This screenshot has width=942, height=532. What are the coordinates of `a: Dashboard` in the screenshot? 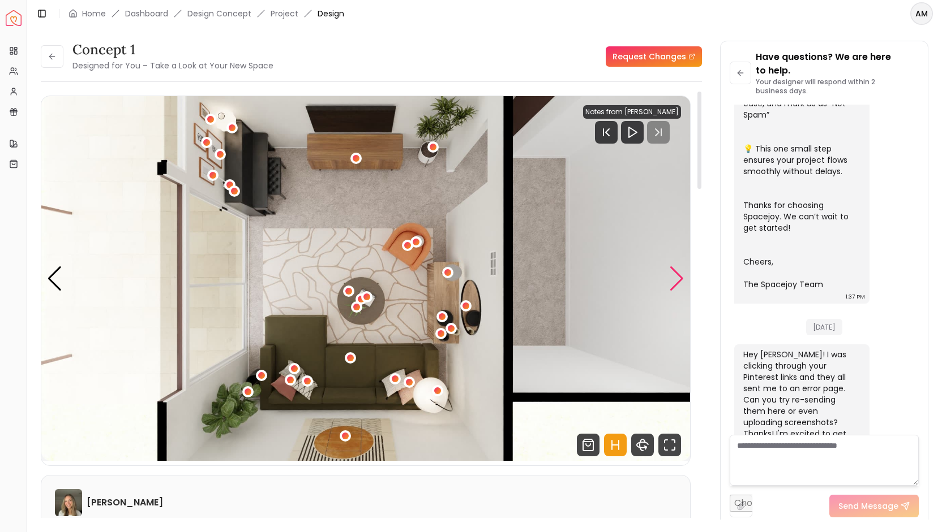 It's located at (147, 14).